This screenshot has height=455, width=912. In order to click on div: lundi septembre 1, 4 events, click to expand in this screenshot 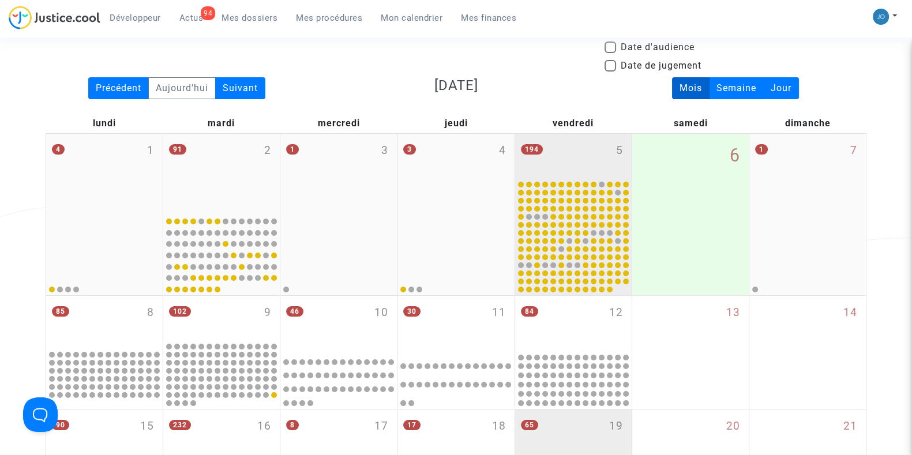, I will do `click(104, 173)`.